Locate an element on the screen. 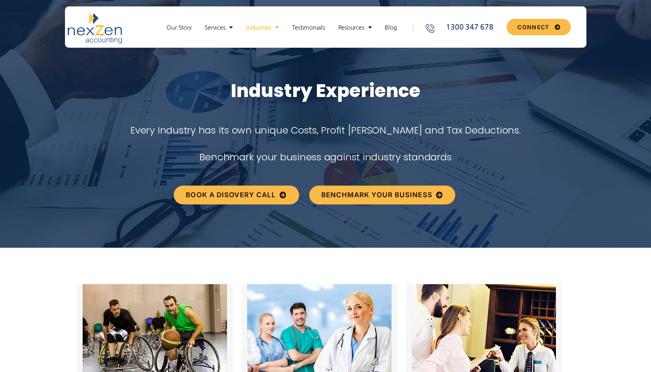 The image size is (651, 372). span: CONNECT is located at coordinates (533, 27).